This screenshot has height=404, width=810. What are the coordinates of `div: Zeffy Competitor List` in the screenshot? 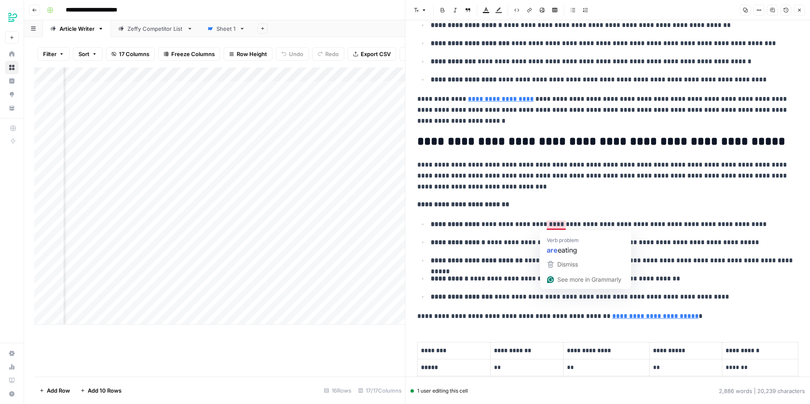 It's located at (155, 29).